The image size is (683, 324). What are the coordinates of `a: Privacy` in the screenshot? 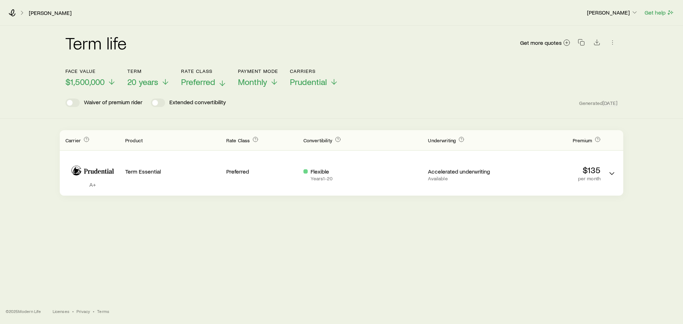 It's located at (83, 311).